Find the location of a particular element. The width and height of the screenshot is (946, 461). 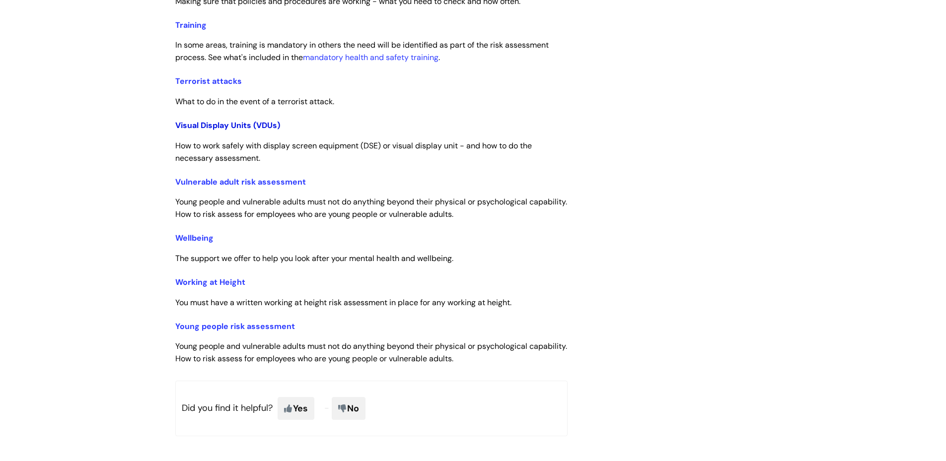

span: The support we offer to help you look after your mental health and wellbeing. is located at coordinates (314, 258).